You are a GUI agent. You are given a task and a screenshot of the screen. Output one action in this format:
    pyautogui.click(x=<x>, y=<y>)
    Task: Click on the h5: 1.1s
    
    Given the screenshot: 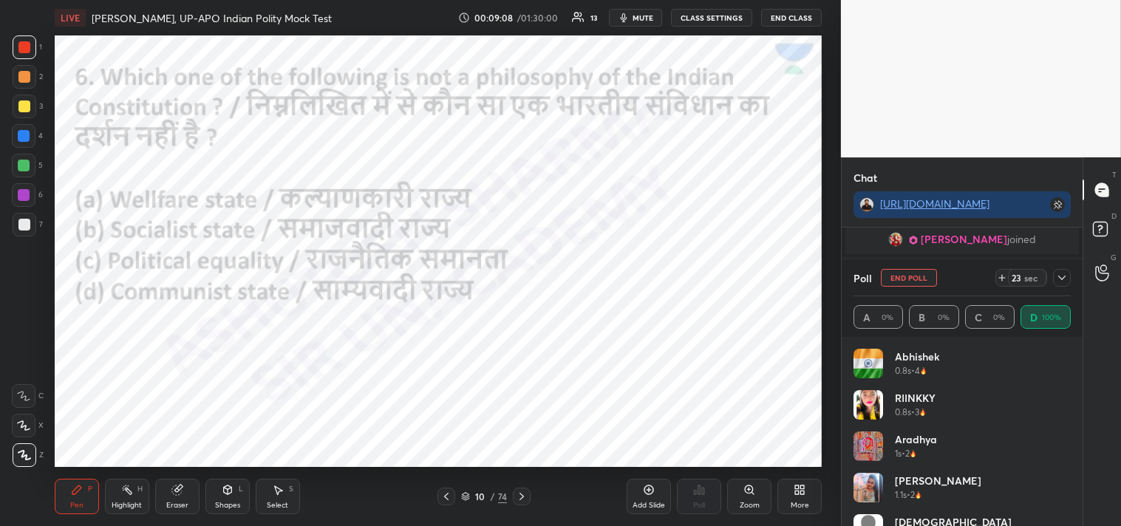 What is the action you would take?
    pyautogui.click(x=901, y=495)
    